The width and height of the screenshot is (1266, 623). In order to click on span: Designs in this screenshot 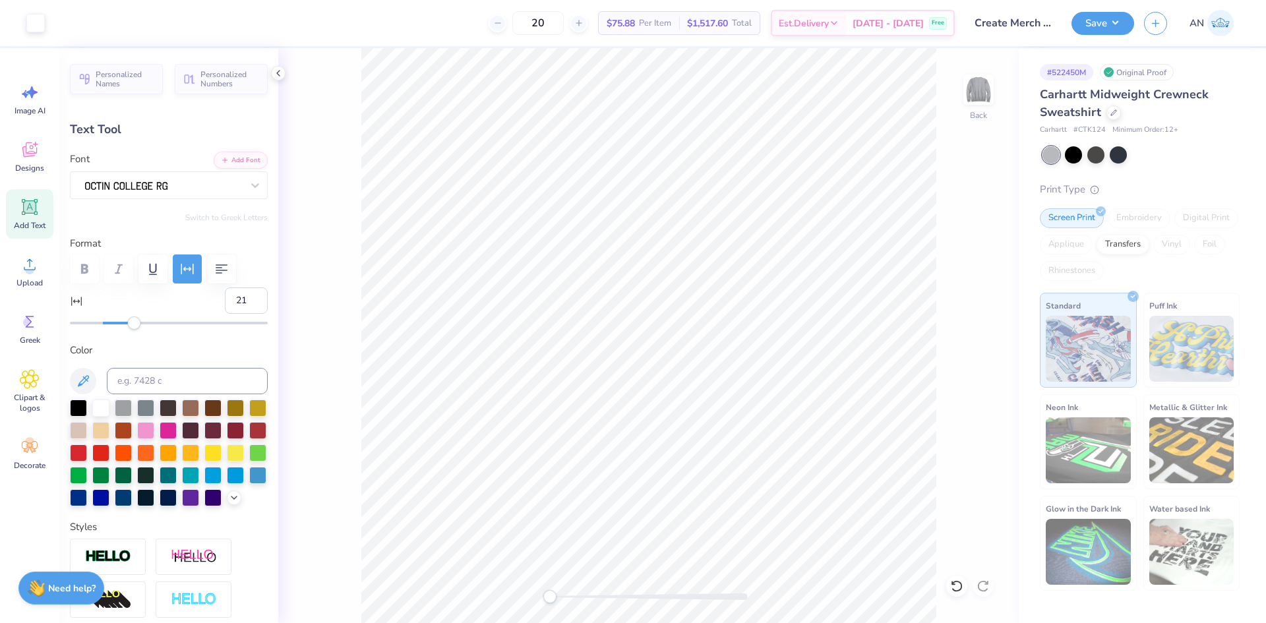, I will do `click(30, 168)`.